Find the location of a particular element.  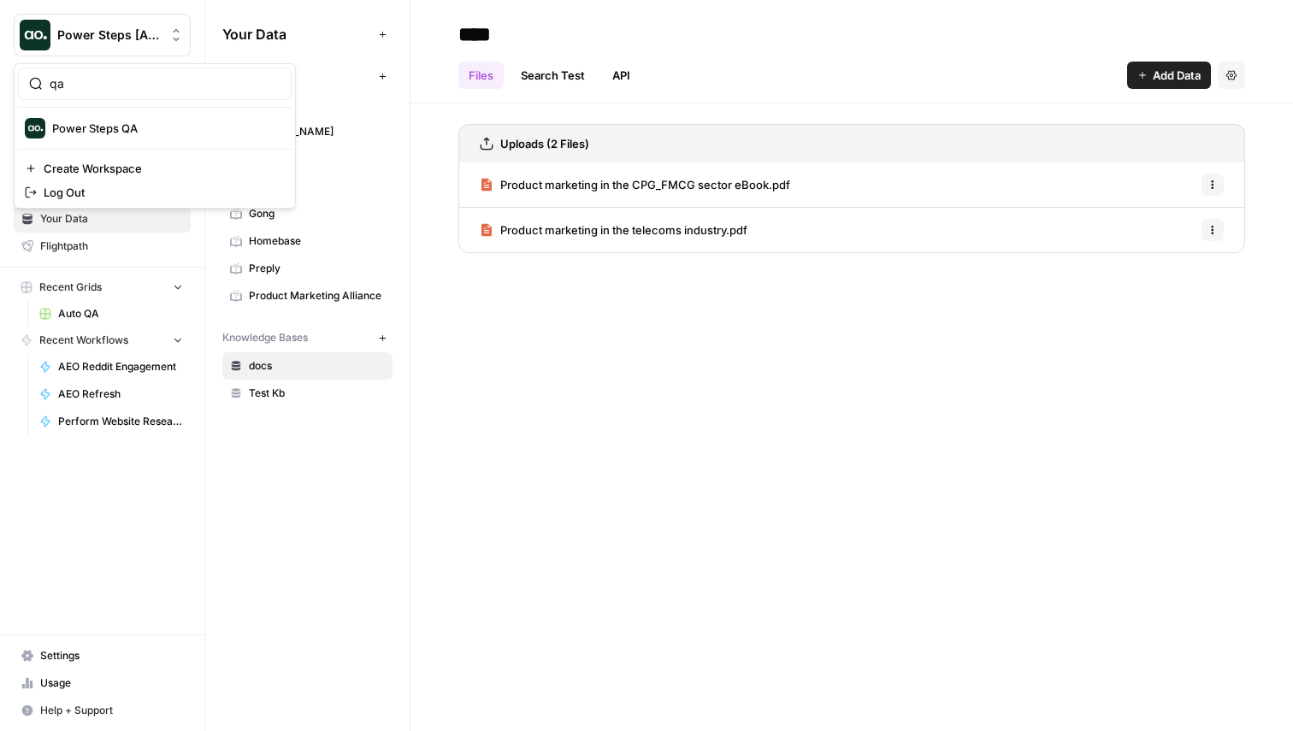

a: docs is located at coordinates (307, 366).